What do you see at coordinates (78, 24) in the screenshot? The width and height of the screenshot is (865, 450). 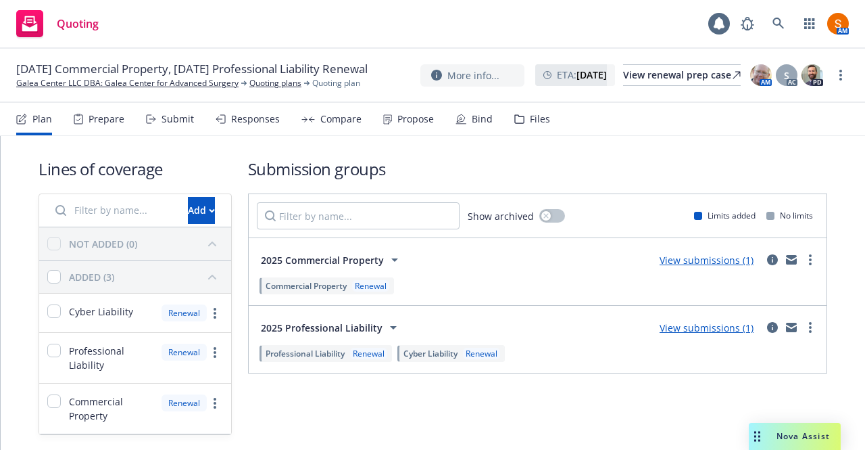 I see `span: Quoting` at bounding box center [78, 24].